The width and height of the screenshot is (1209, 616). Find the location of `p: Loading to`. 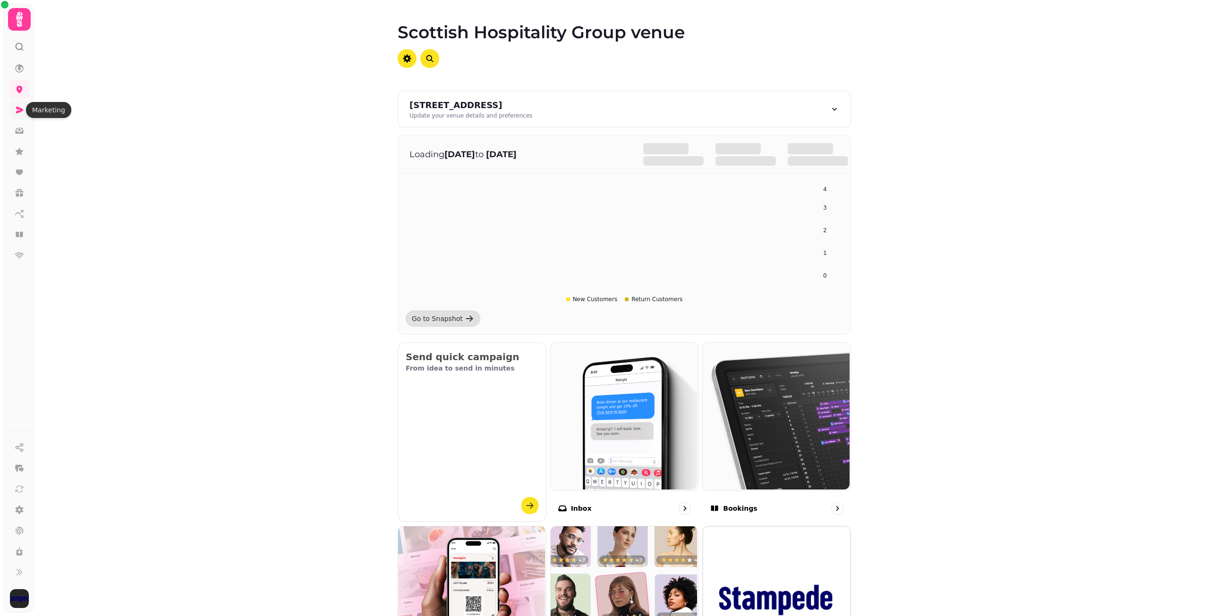

p: Loading to is located at coordinates (517, 154).